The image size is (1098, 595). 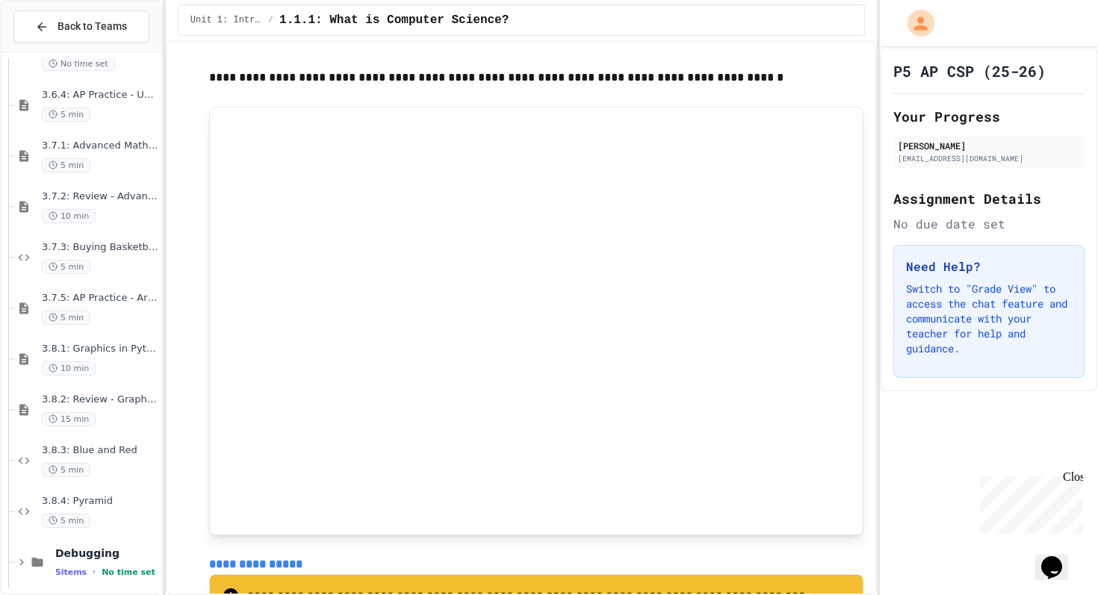 What do you see at coordinates (915, 23) in the screenshot?
I see `div: My Account` at bounding box center [915, 23].